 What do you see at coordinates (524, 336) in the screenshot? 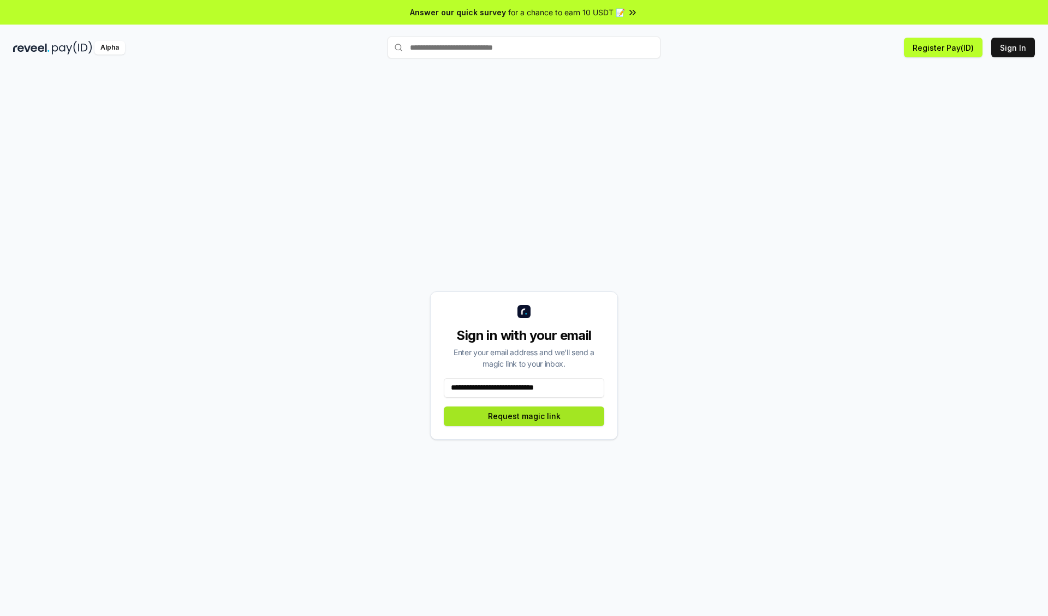
I see `div: Sign in with your email` at bounding box center [524, 336].